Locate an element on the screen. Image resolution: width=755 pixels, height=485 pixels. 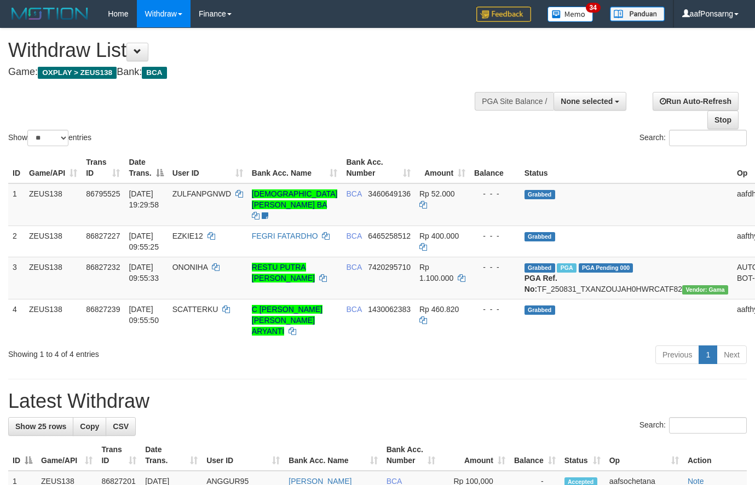
div: Showing 1 to 4 of 4 entries is located at coordinates (157, 352).